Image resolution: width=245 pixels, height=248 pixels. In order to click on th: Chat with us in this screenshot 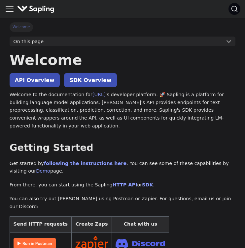, I will do `click(140, 225)`.